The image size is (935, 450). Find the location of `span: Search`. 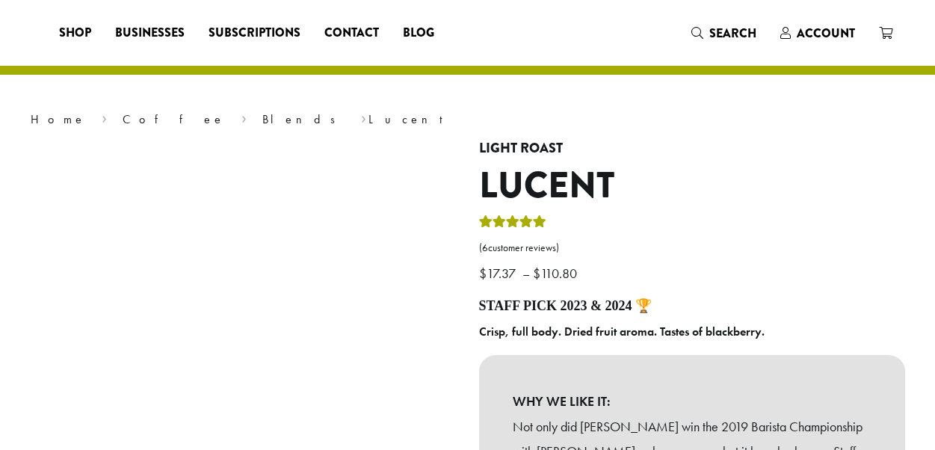

span: Search is located at coordinates (733, 33).